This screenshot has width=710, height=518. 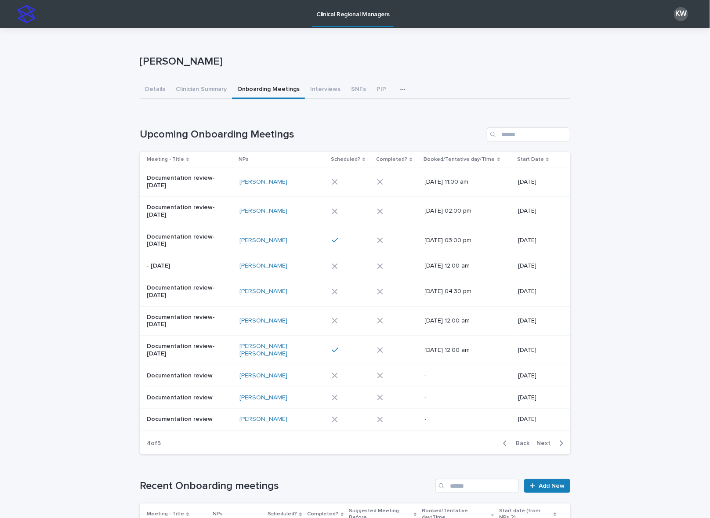 What do you see at coordinates (312, 134) in the screenshot?
I see `h1: Upcoming Onboarding Meetings` at bounding box center [312, 134].